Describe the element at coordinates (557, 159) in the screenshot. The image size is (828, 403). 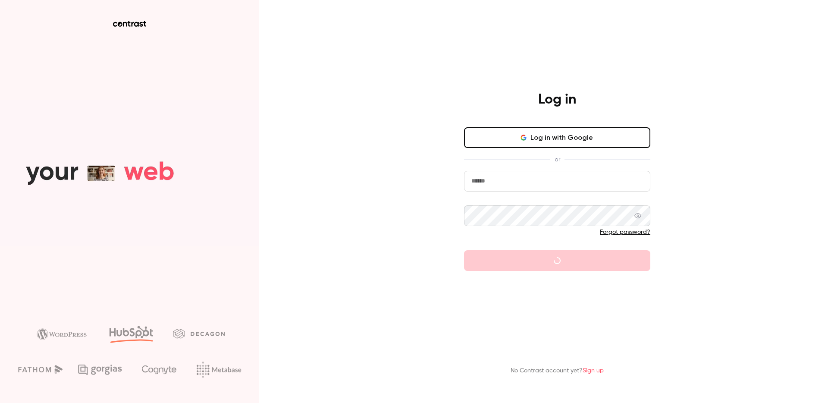
I see `span: or` at that location.